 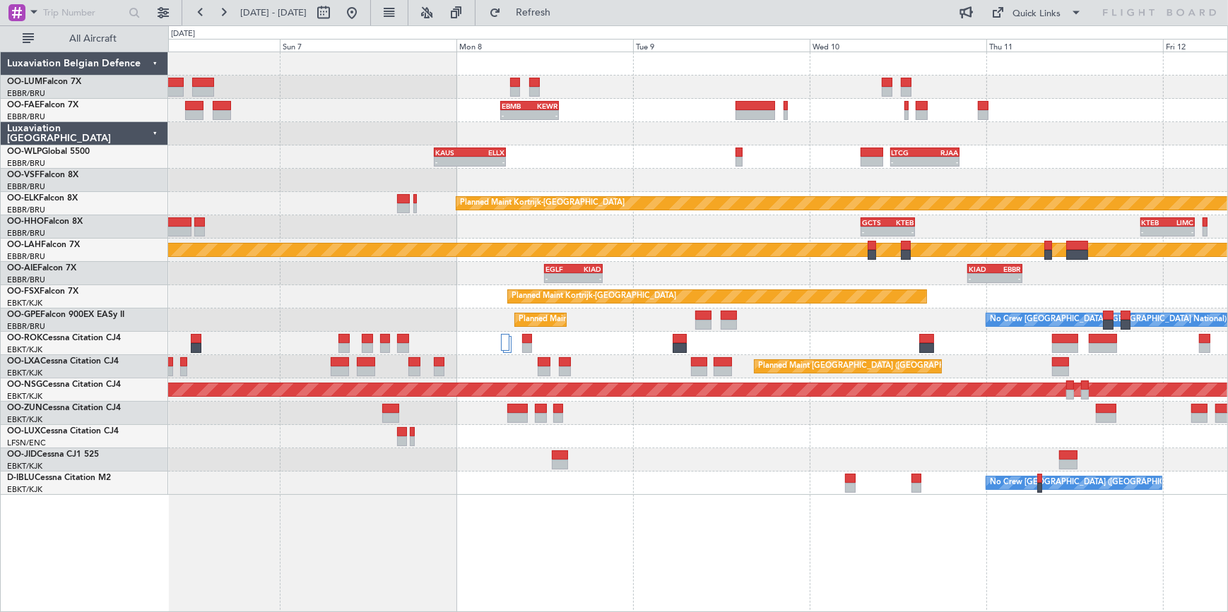 I want to click on a: LFSN/ENC, so click(x=26, y=443).